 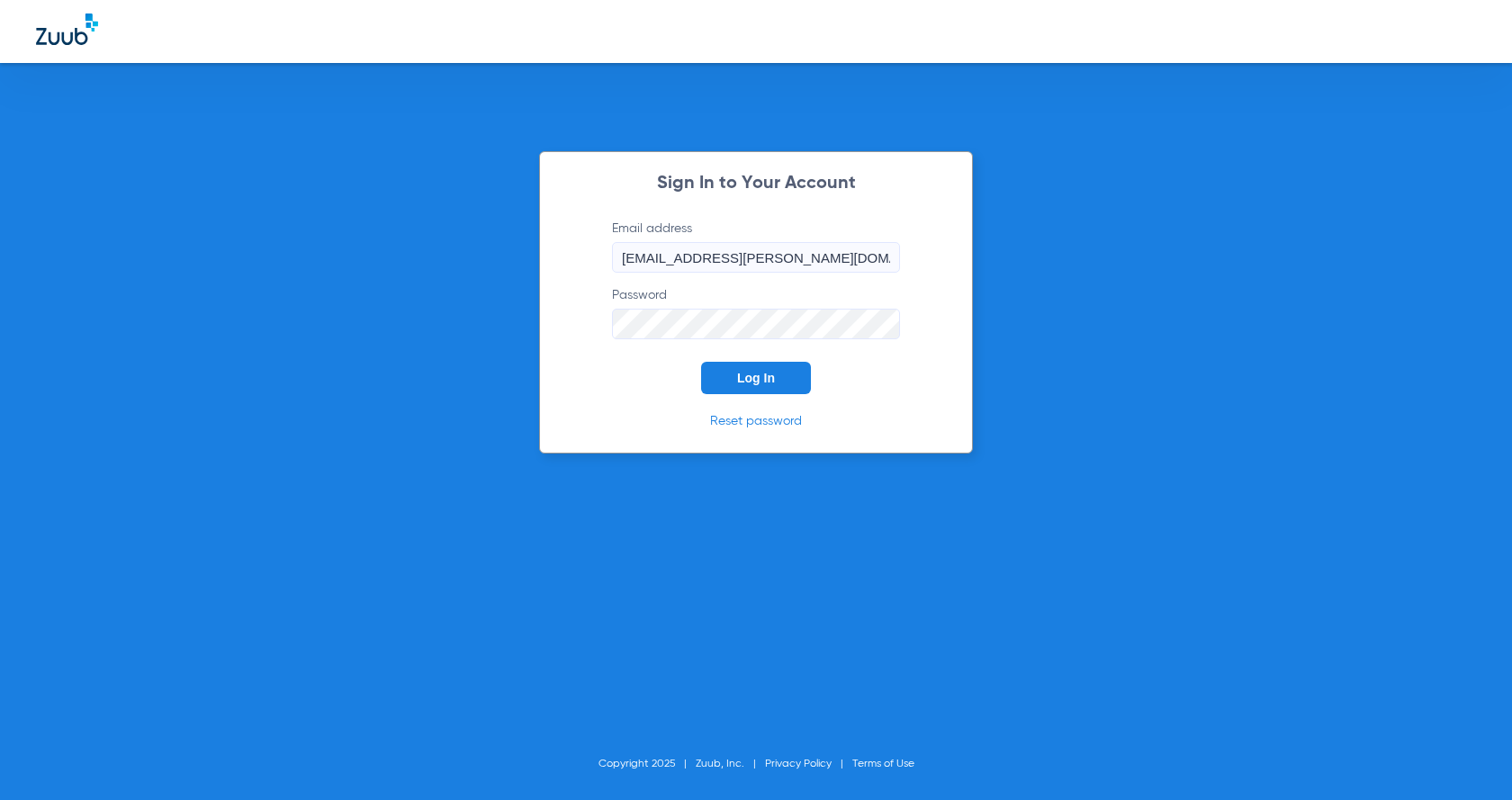 I want to click on input: Password, so click(x=756, y=324).